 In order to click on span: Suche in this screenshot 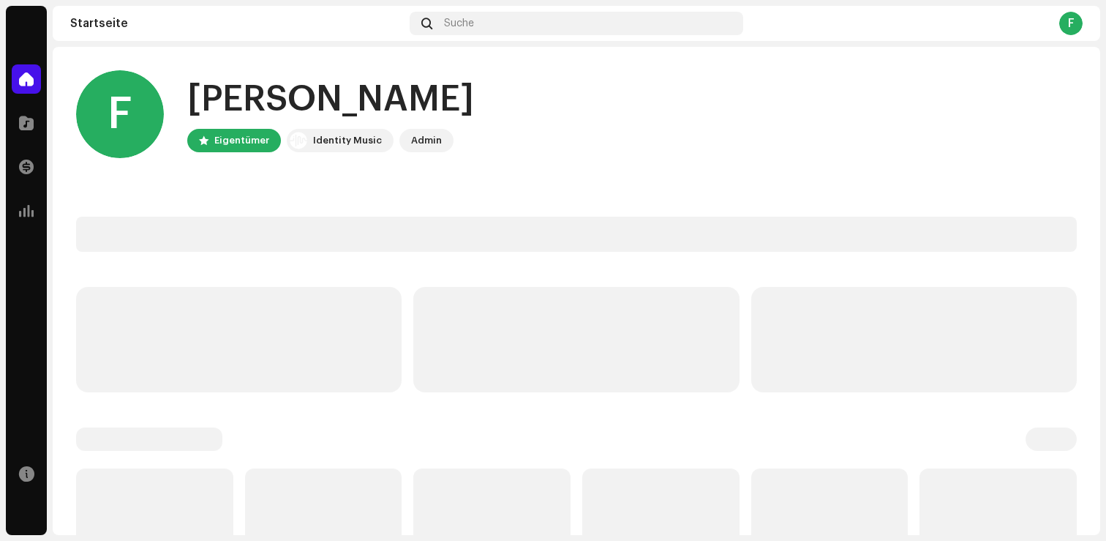, I will do `click(459, 23)`.